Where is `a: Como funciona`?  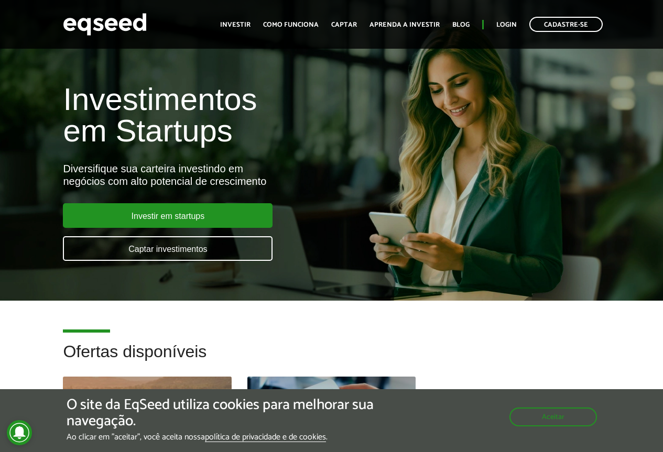 a: Como funciona is located at coordinates (291, 25).